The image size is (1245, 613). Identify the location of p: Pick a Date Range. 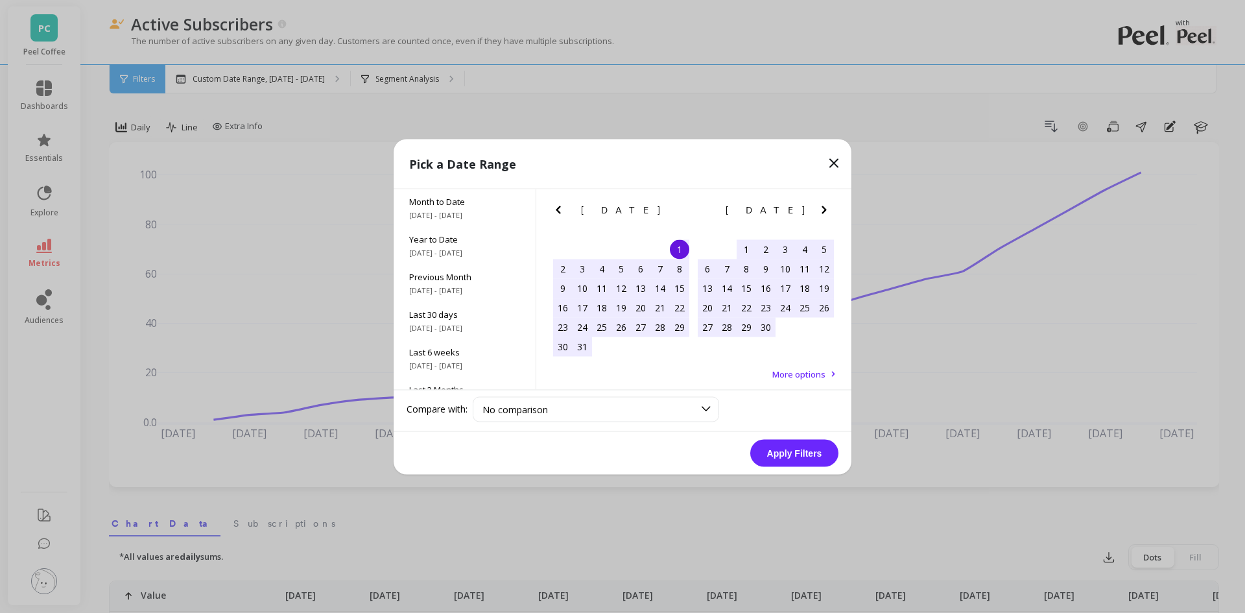
(462, 163).